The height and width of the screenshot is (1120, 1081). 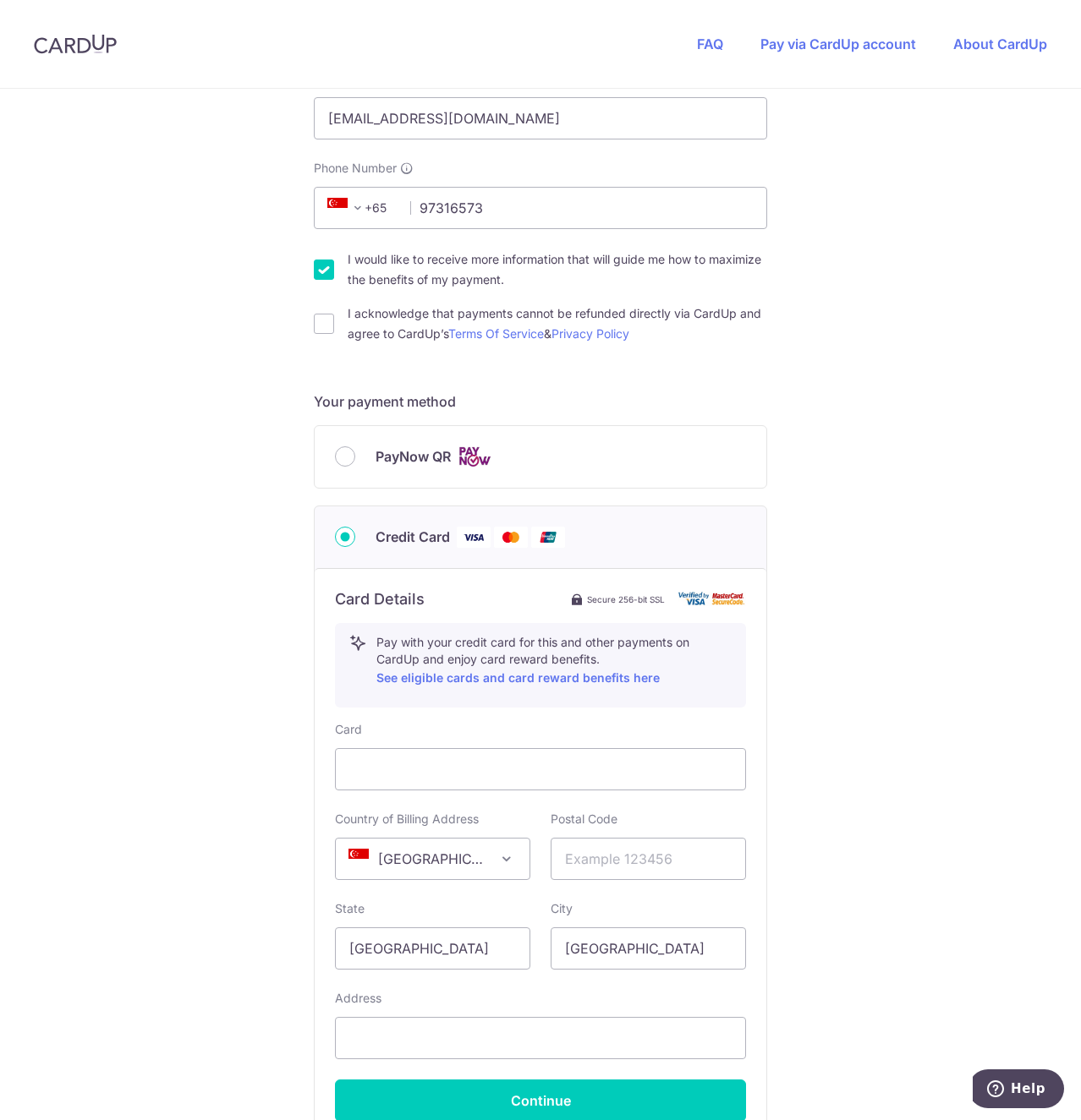 What do you see at coordinates (839, 44) in the screenshot?
I see `a: Pay via CardUp account` at bounding box center [839, 44].